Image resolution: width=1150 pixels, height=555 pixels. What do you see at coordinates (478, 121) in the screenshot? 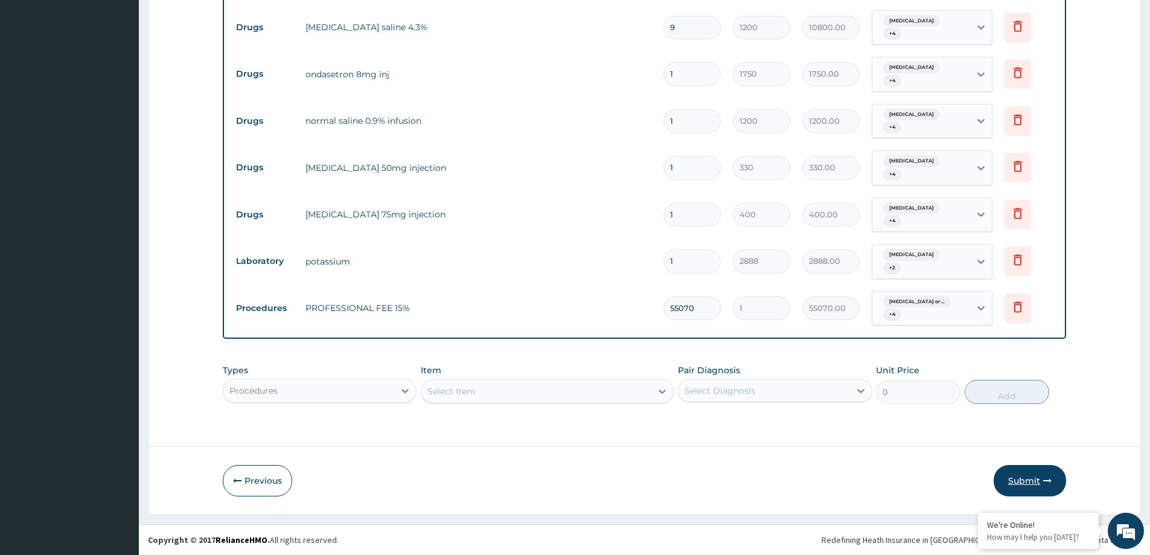
I see `td: normal saline 0.9% infusion` at bounding box center [478, 121].